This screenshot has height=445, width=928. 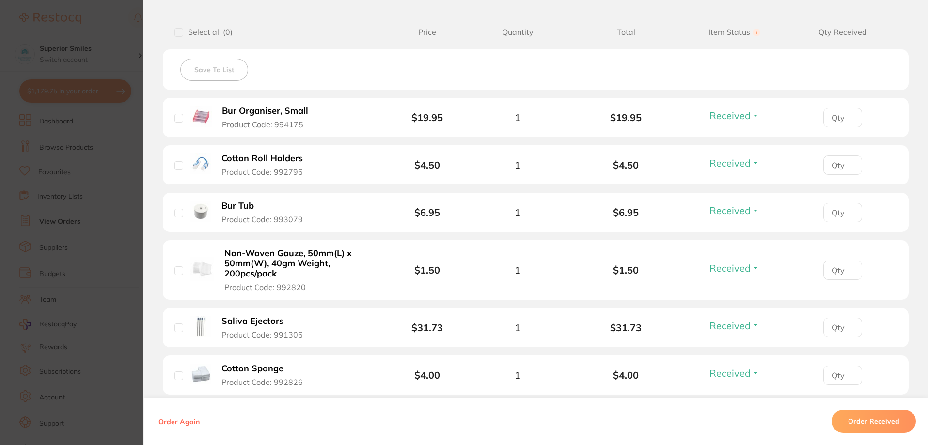 I want to click on b: Bur Tub, so click(x=237, y=206).